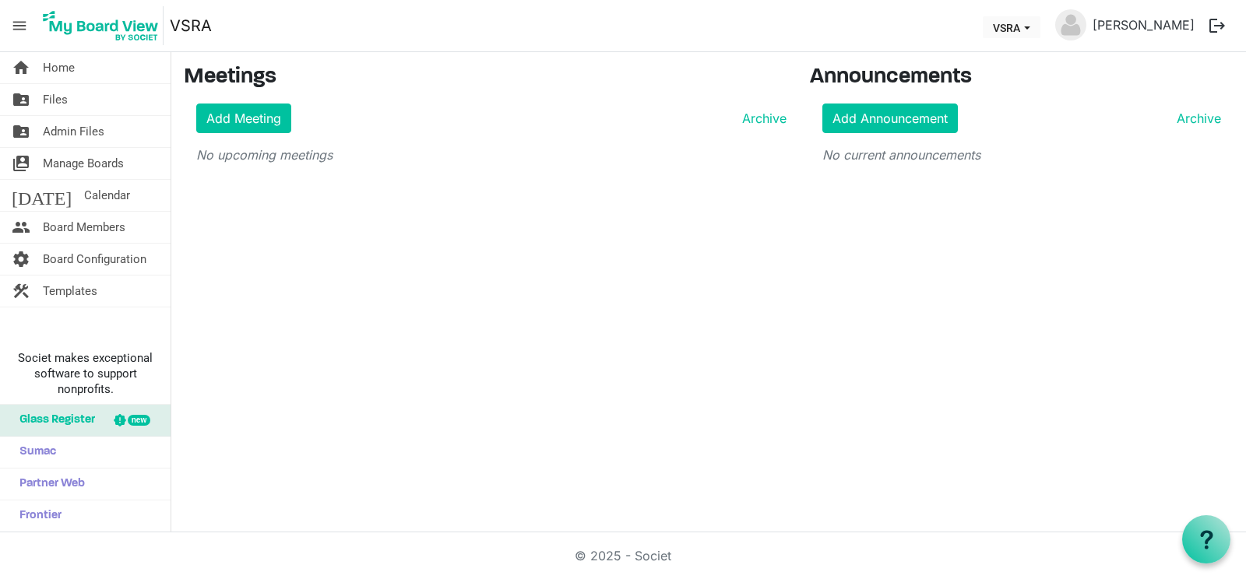 Image resolution: width=1246 pixels, height=579 pixels. I want to click on a: My Board View Logo, so click(104, 26).